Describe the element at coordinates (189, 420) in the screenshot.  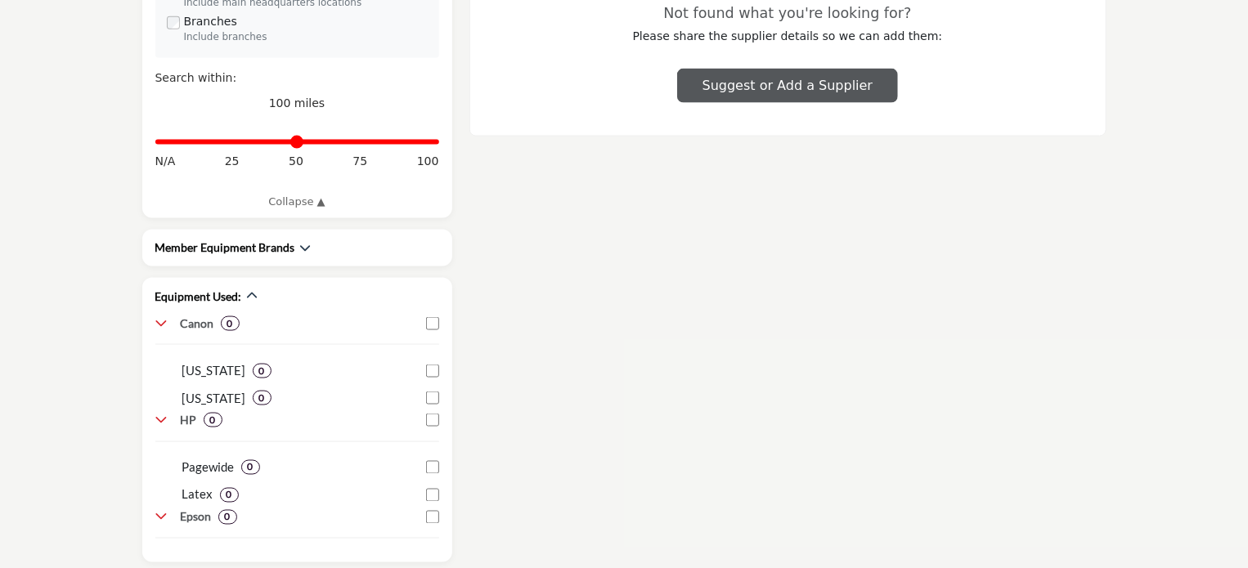
I see `h3: HP` at that location.